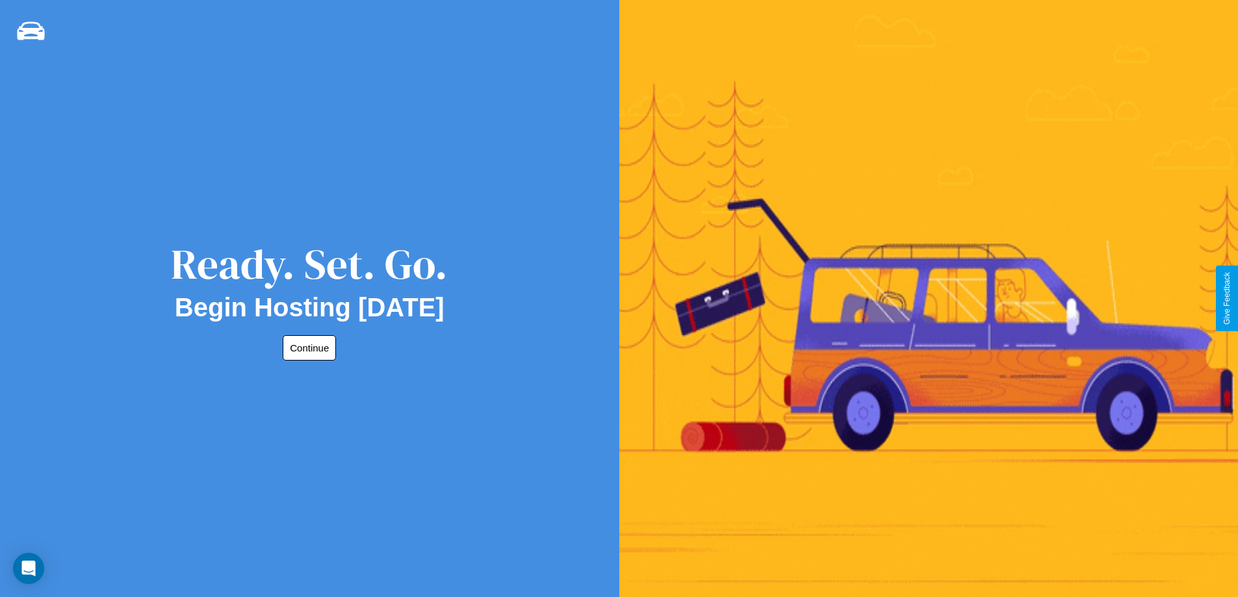 The width and height of the screenshot is (1238, 597). I want to click on button: Continue, so click(309, 348).